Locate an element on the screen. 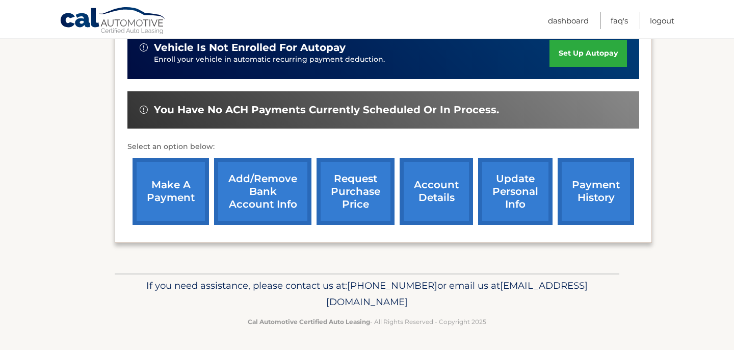  p: If you need assistance, please contact us at: or email us at is located at coordinates (367, 294).